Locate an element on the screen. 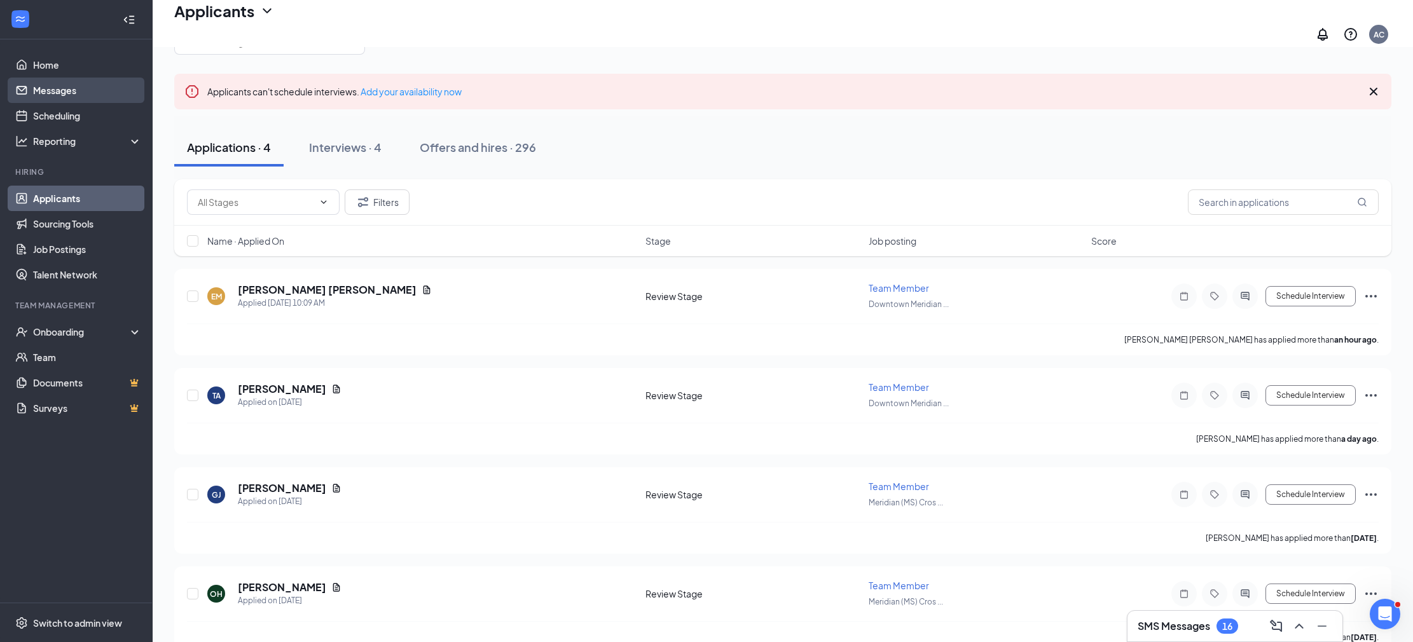  svg: ComposeMessage is located at coordinates (1276, 626).